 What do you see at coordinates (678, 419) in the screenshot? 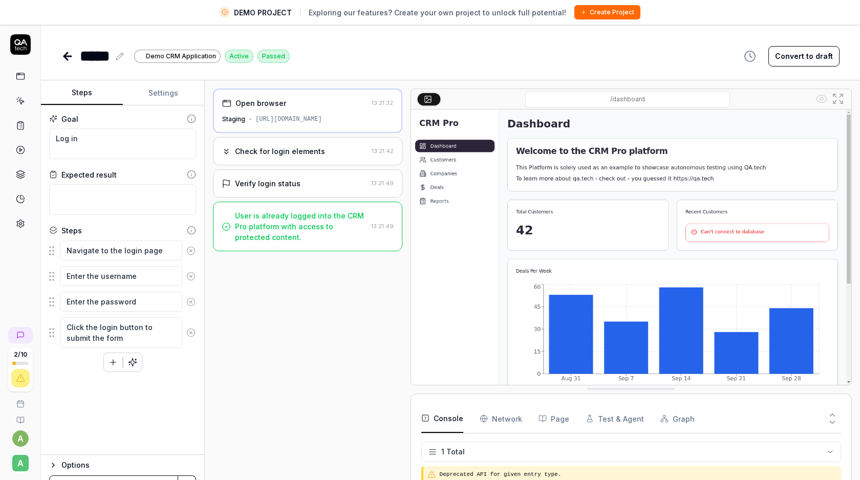
I see `button: Graph` at bounding box center [678, 419].